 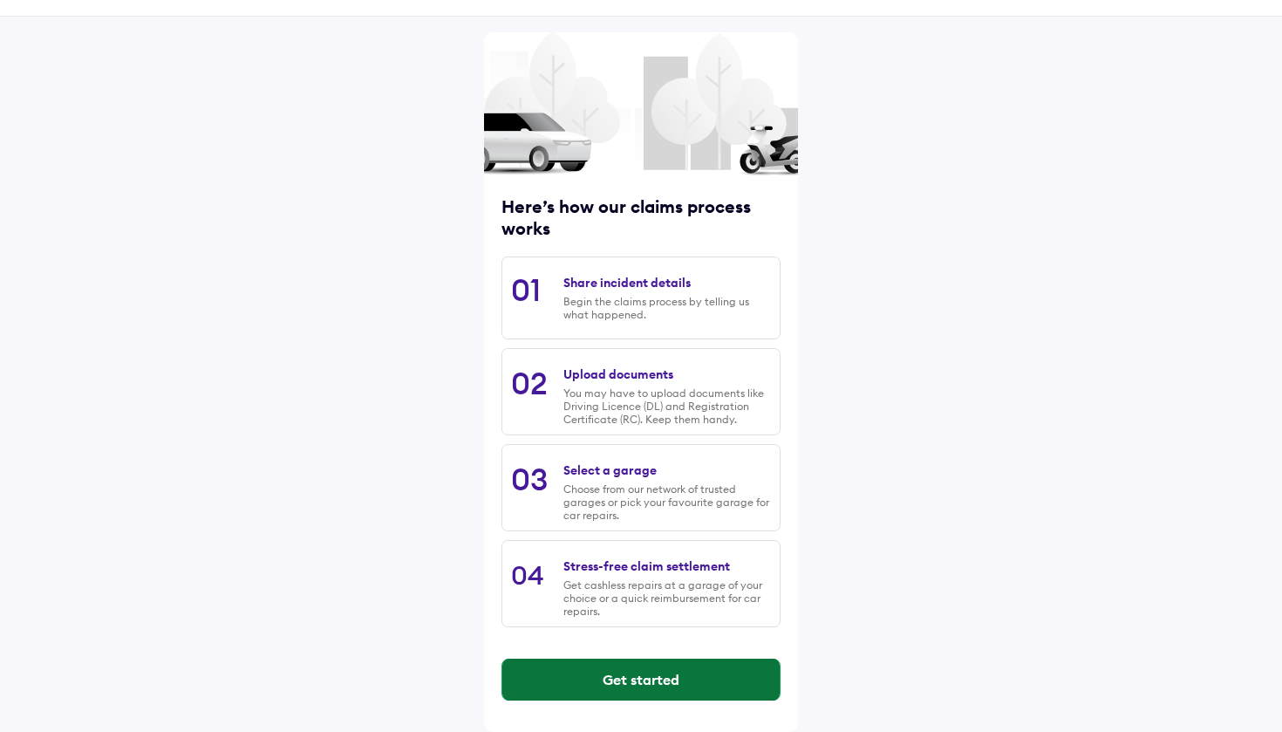 I want to click on div: Get cashless repairs at a garage of your choice or a quick reimbursement for car repairs., so click(x=667, y=598).